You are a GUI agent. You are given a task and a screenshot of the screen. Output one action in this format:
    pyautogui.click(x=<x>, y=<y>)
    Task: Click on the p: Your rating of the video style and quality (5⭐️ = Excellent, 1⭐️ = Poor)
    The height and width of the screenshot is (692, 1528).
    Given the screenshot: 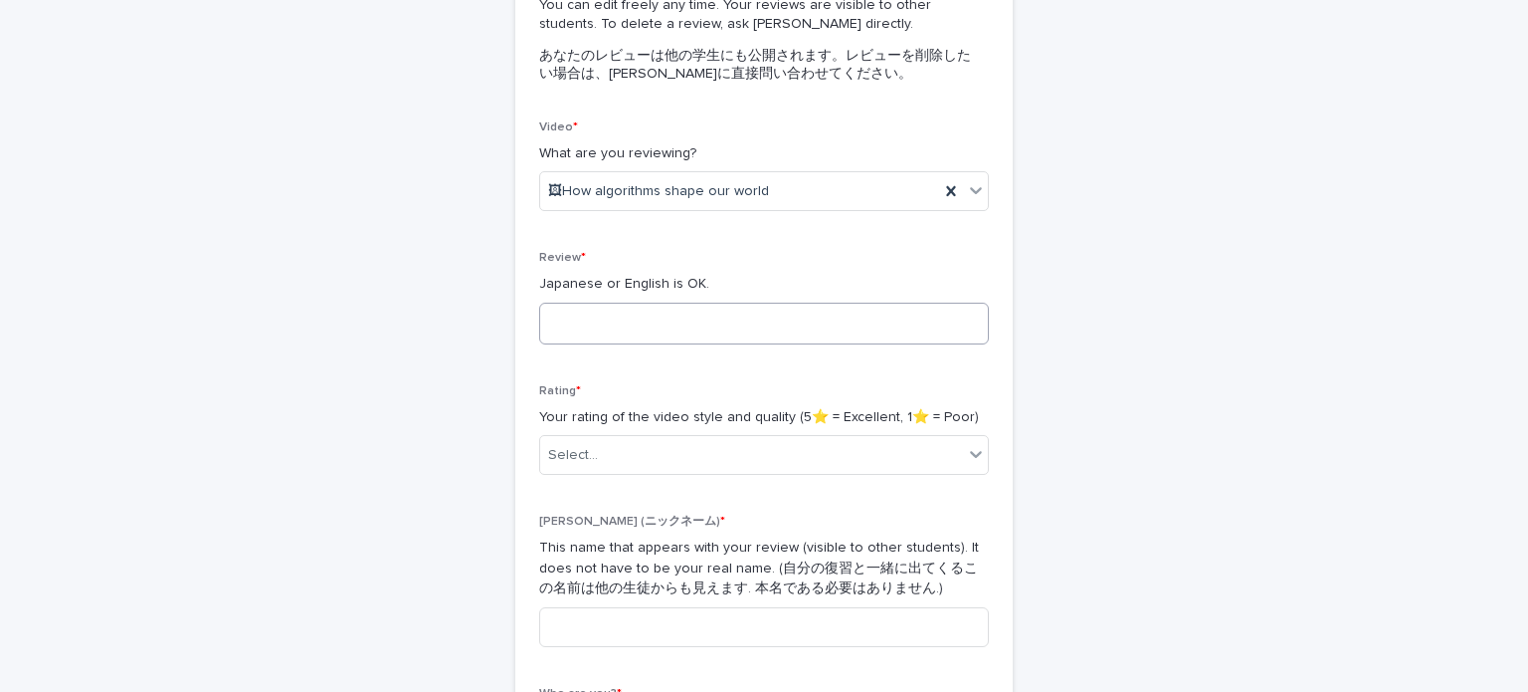 What is the action you would take?
    pyautogui.click(x=764, y=417)
    